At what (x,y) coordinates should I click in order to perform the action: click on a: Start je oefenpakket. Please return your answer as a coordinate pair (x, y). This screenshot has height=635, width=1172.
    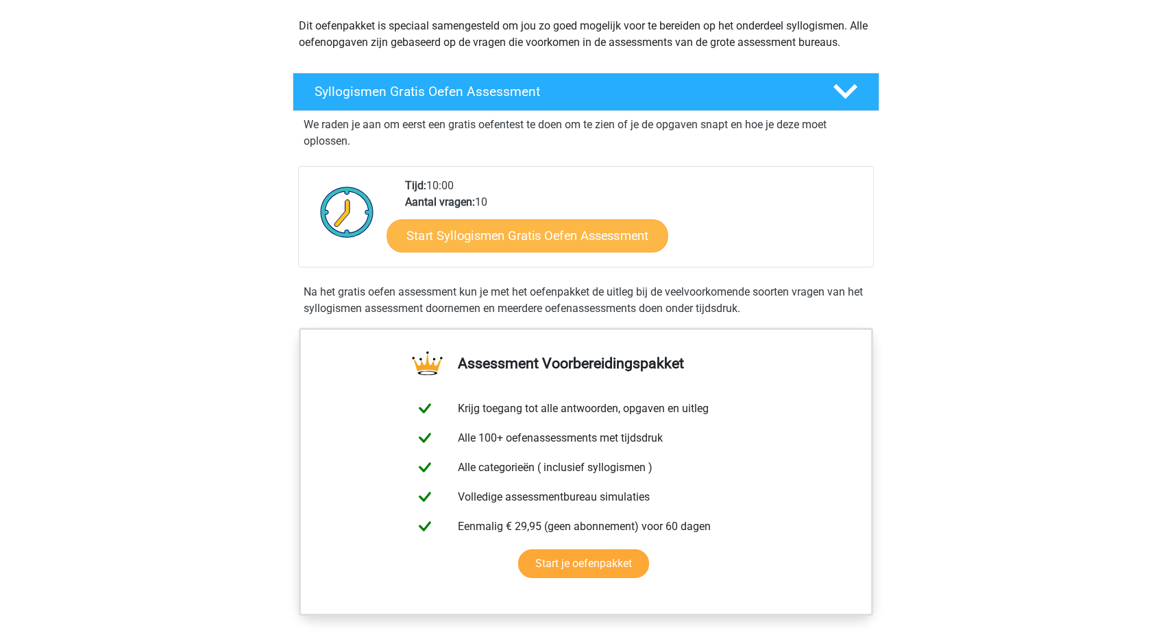
    Looking at the image, I should click on (583, 563).